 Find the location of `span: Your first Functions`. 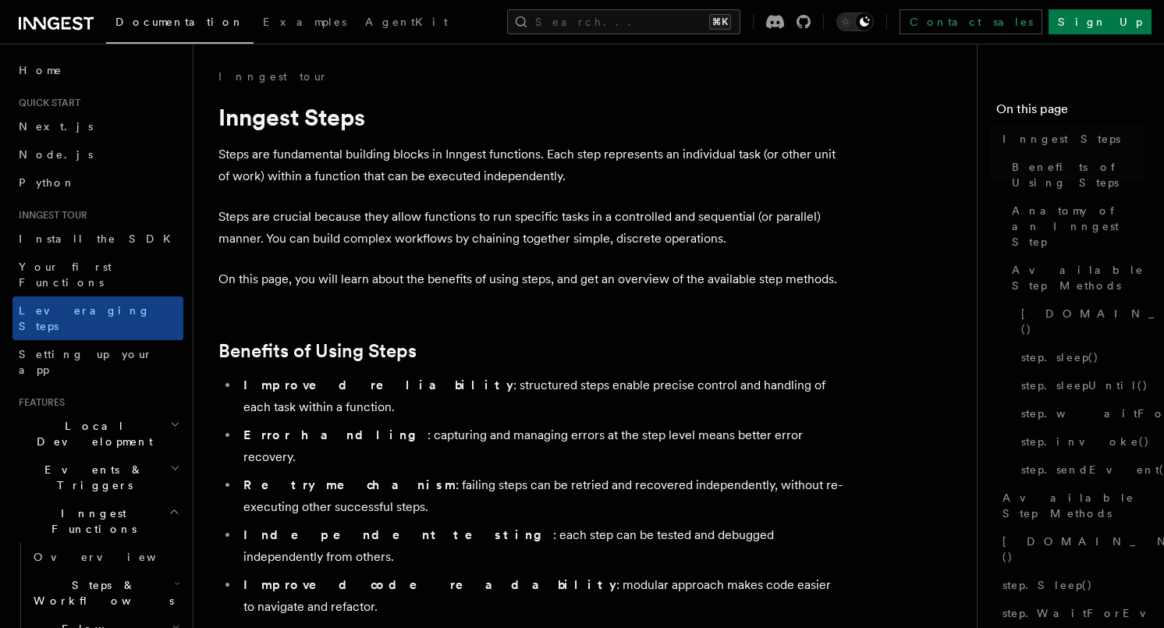

span: Your first Functions is located at coordinates (65, 275).